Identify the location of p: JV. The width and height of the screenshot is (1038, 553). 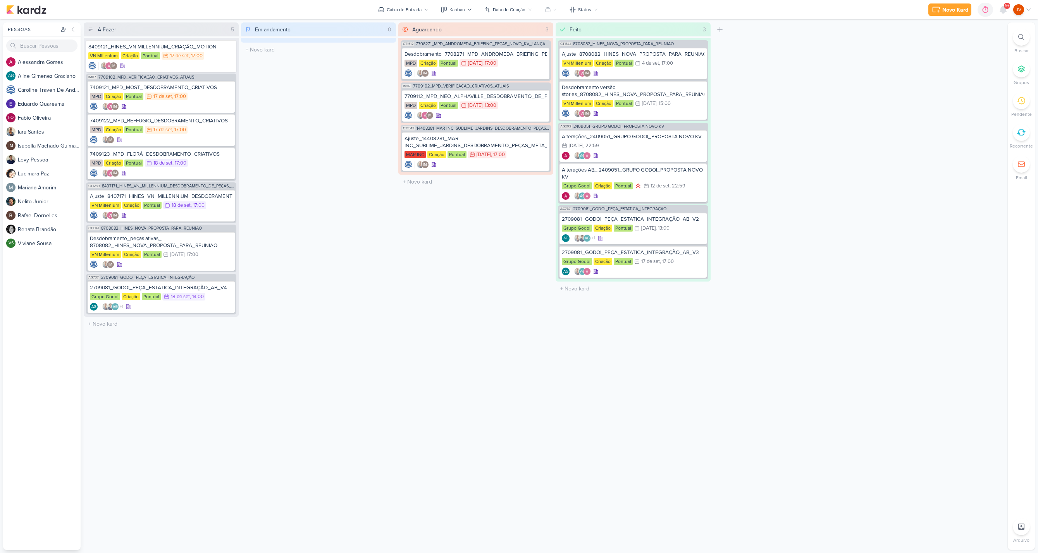
(1019, 10).